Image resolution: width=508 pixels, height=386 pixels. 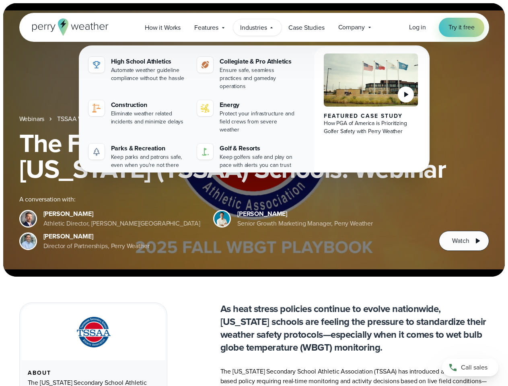 I want to click on a: Energy Protect your infrastructure and field crews from severe weather, so click(x=247, y=117).